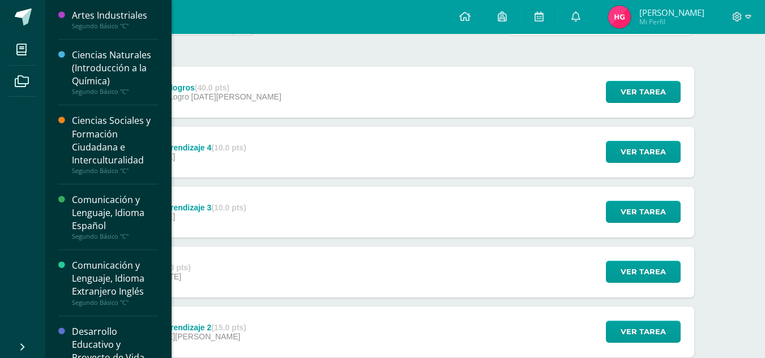 This screenshot has width=765, height=358. Describe the element at coordinates (115, 15) in the screenshot. I see `div: Artes Industriales` at that location.